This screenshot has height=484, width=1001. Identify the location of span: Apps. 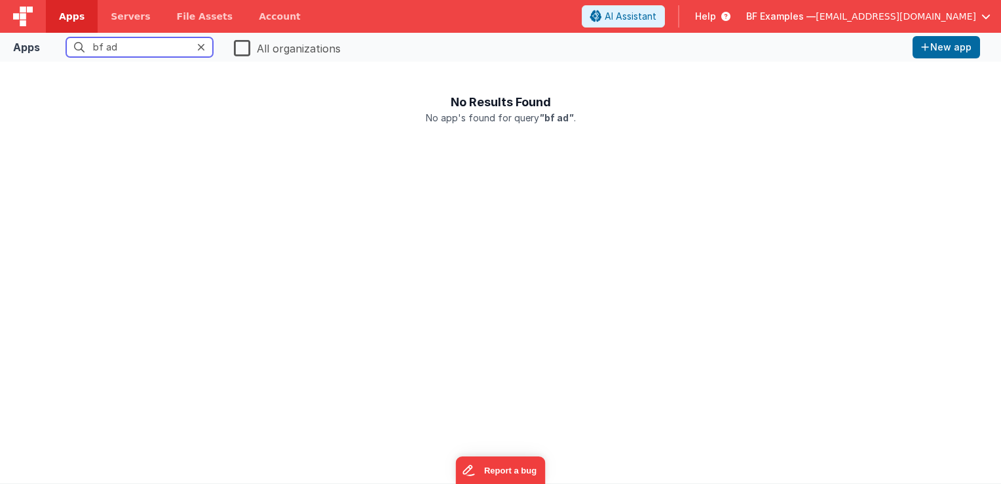
(71, 16).